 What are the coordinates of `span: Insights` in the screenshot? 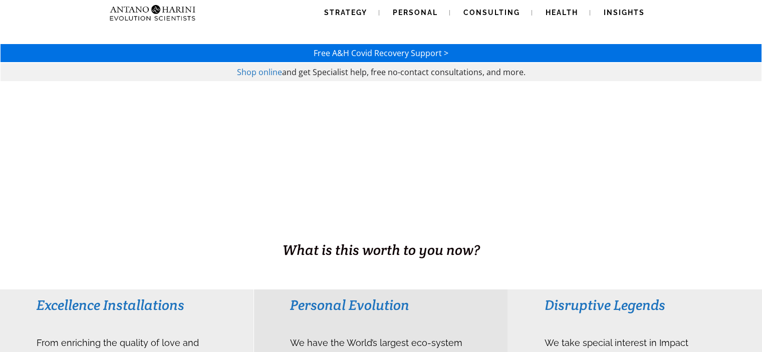 It's located at (624, 13).